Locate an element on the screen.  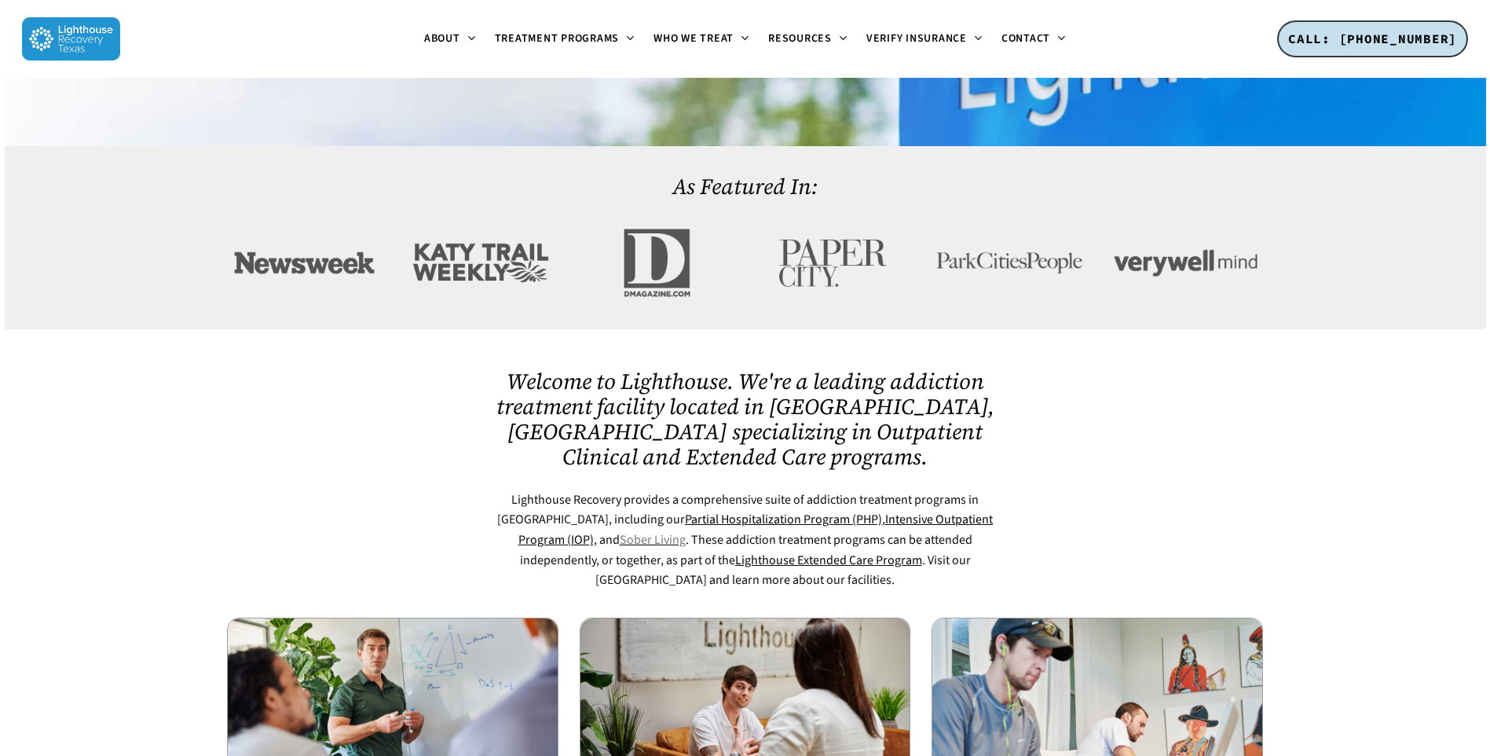
p: Lighthouse Recovery provides a comprehensive suite of addiction treatment programs in [GEOGRAPHIC... is located at coordinates (745, 540).